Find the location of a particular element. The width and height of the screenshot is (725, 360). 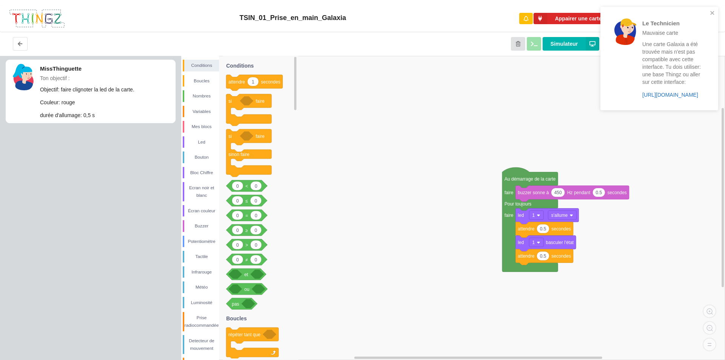

text: ou is located at coordinates (247, 289).